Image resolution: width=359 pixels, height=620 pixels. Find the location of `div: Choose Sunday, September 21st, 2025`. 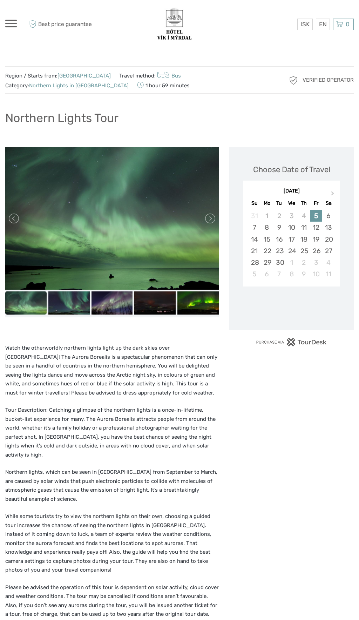

div: Choose Sunday, September 21st, 2025 is located at coordinates (254, 251).